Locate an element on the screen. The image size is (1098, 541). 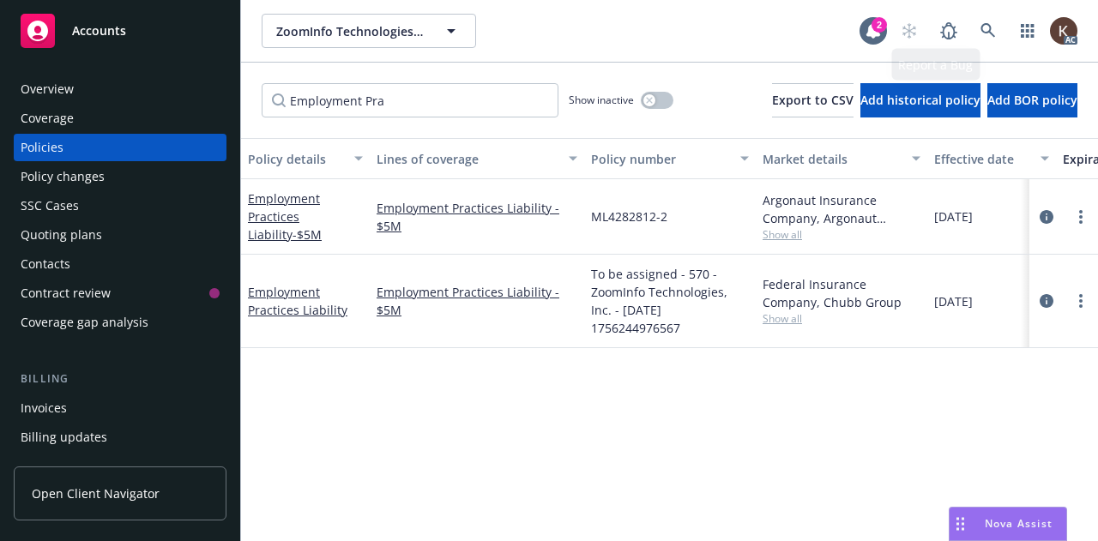
span: Open Client Navigator is located at coordinates (95, 493).